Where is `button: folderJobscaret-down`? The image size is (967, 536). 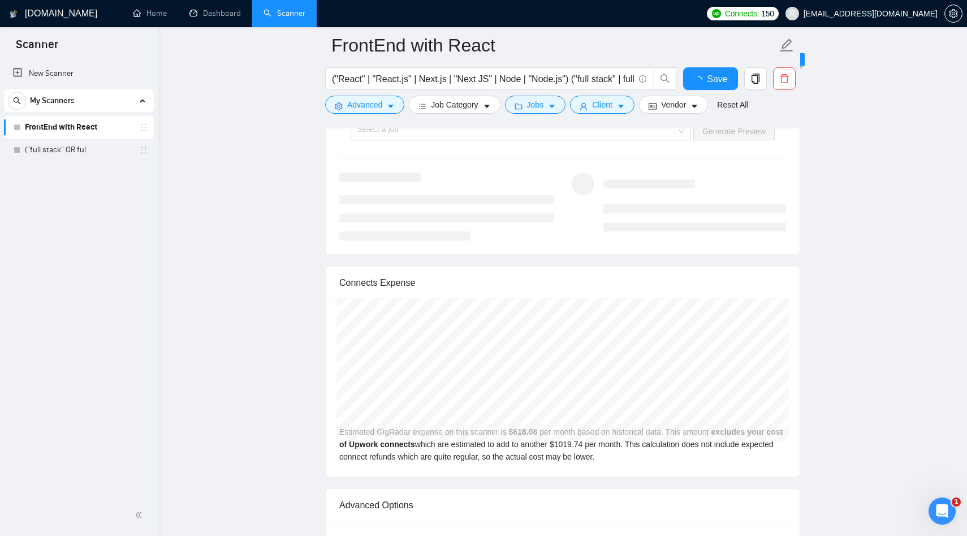
button: folderJobscaret-down is located at coordinates (536, 105).